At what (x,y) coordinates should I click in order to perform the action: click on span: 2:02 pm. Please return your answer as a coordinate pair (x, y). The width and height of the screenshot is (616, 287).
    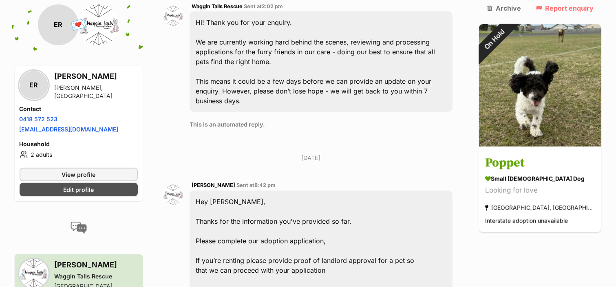
    Looking at the image, I should click on (272, 6).